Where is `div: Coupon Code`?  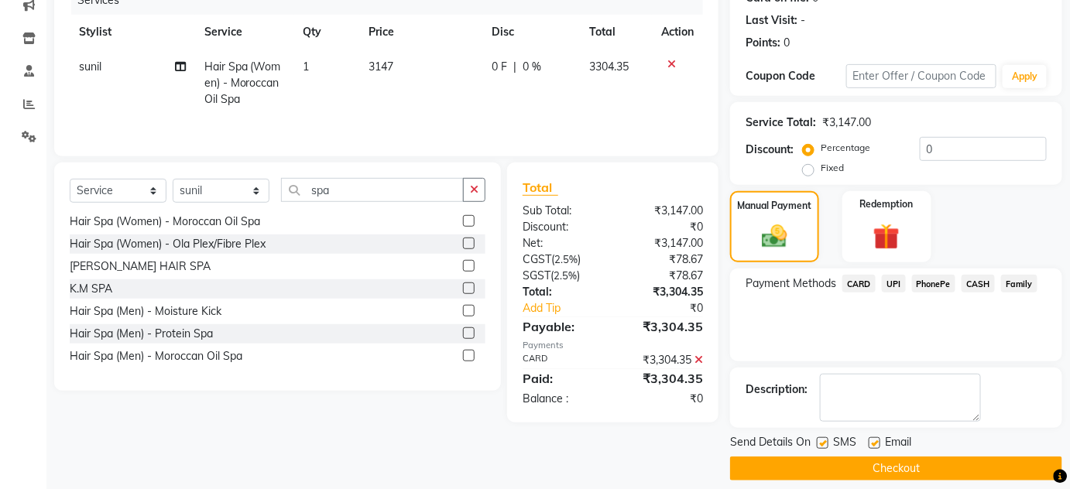
div: Coupon Code is located at coordinates (796, 76).